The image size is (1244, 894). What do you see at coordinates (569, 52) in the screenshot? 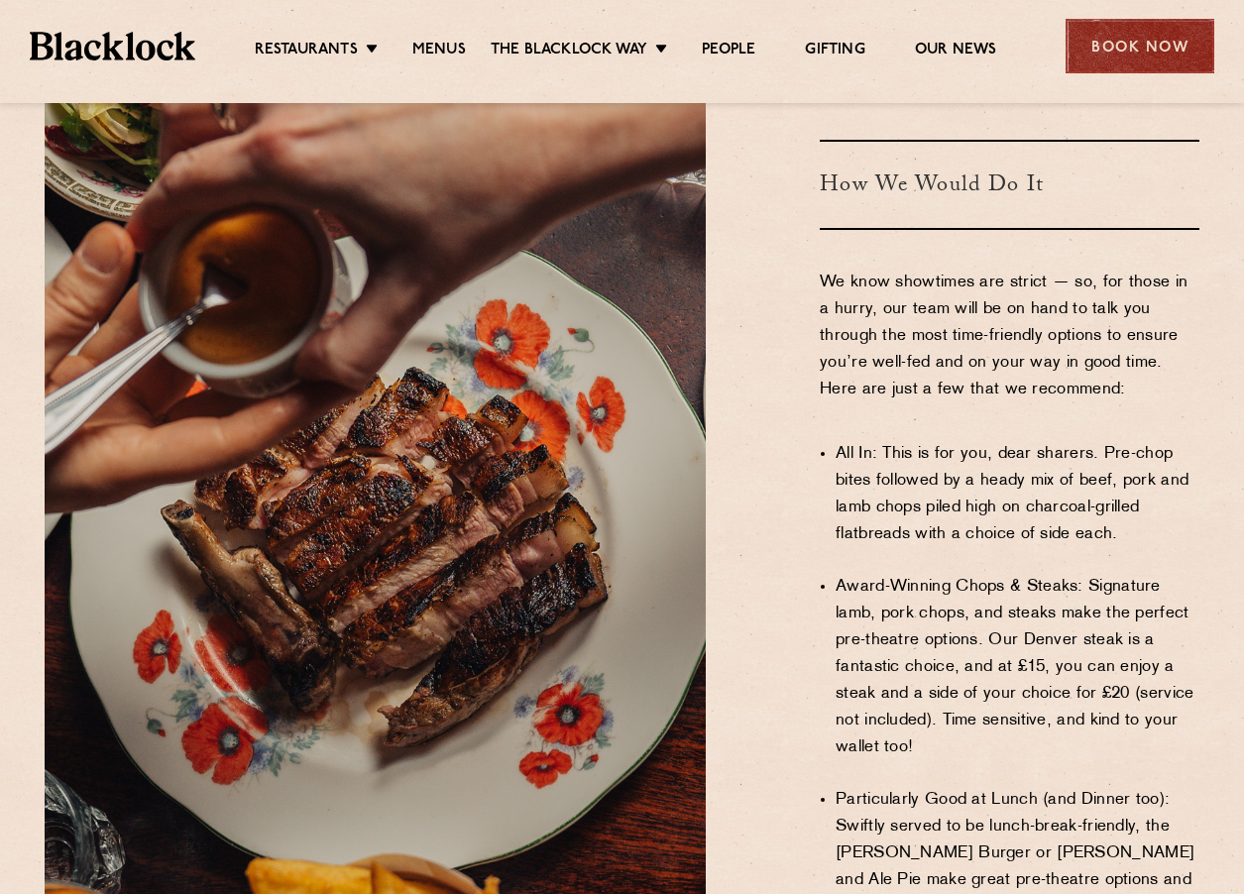
I see `a: The Blacklock Way` at bounding box center [569, 52].